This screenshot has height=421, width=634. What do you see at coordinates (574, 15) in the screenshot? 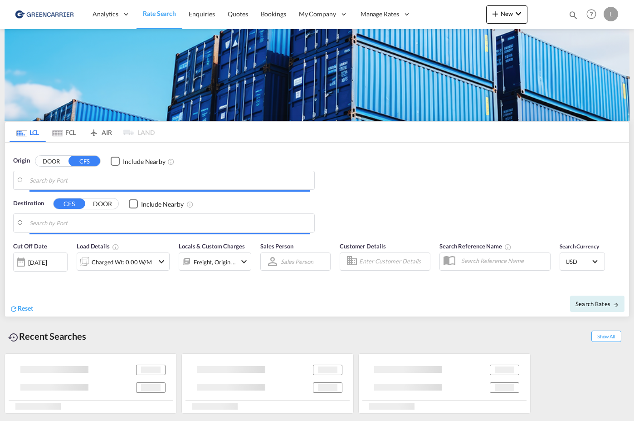
I see `md-icon: icon-magnify` at bounding box center [574, 15].